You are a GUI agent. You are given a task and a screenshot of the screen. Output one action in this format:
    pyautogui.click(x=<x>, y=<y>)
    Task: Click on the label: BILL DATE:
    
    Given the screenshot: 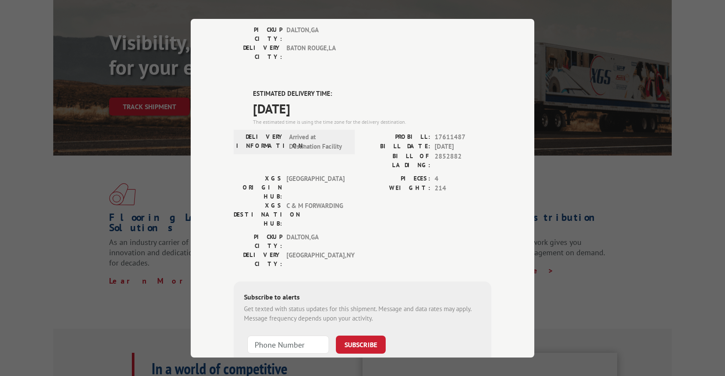 What is the action you would take?
    pyautogui.click(x=396, y=146)
    